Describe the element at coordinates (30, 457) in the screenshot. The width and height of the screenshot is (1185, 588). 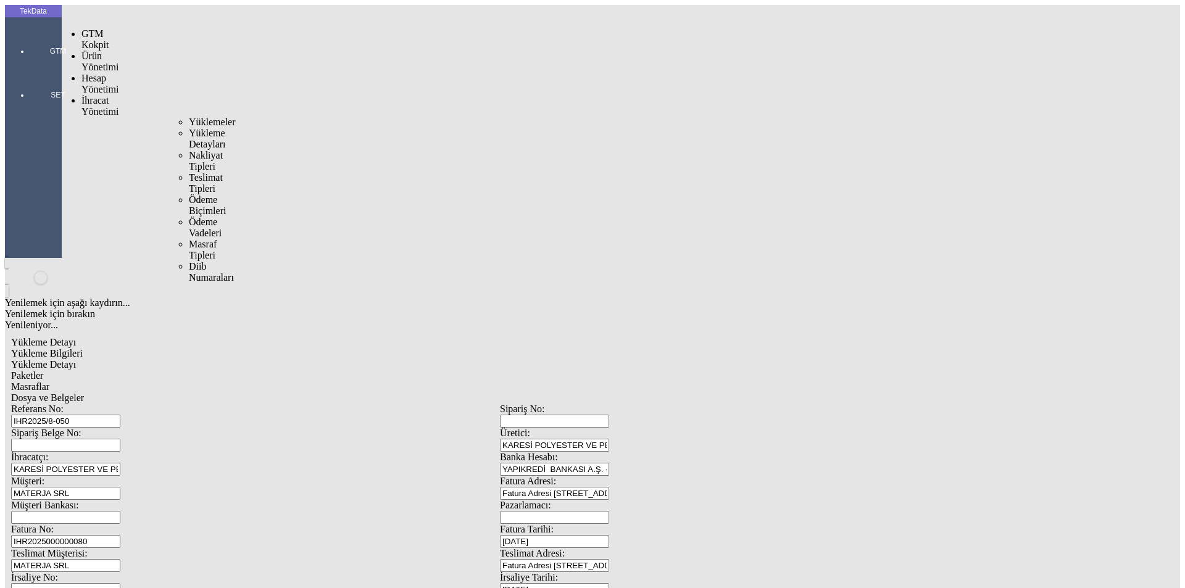
I see `span: İhracatçı:` at that location.